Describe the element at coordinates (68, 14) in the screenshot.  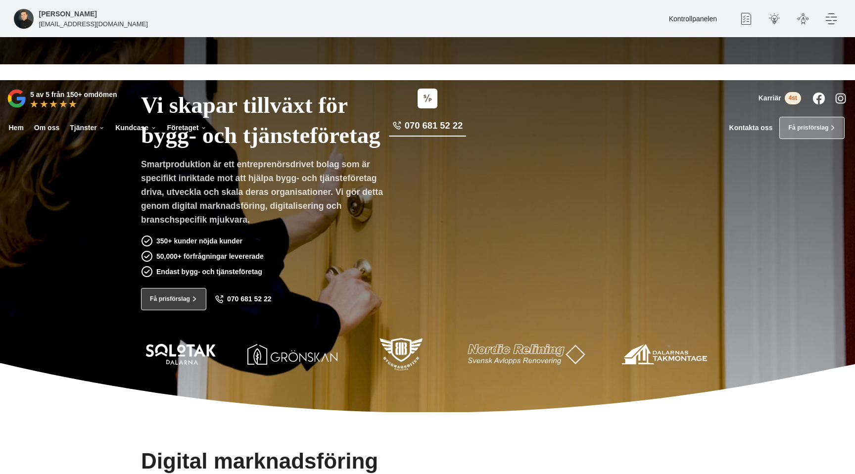
I see `h5: Super Administratör` at that location.